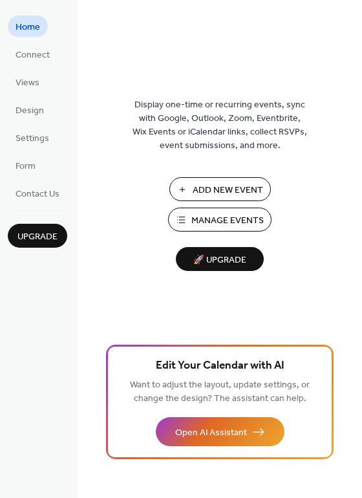 This screenshot has height=498, width=362. What do you see at coordinates (38, 235) in the screenshot?
I see `button: Upgrade` at bounding box center [38, 235].